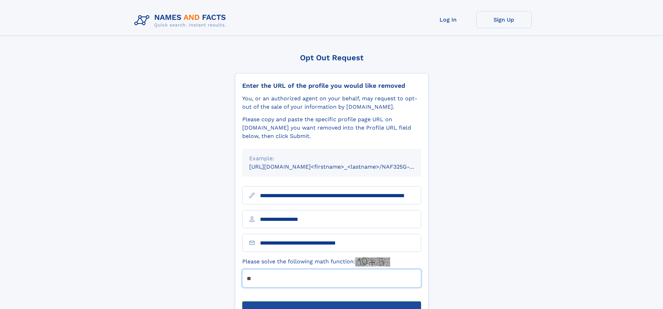 The image size is (663, 309). Describe the element at coordinates (332, 57) in the screenshot. I see `div: Opt Out Request` at that location.